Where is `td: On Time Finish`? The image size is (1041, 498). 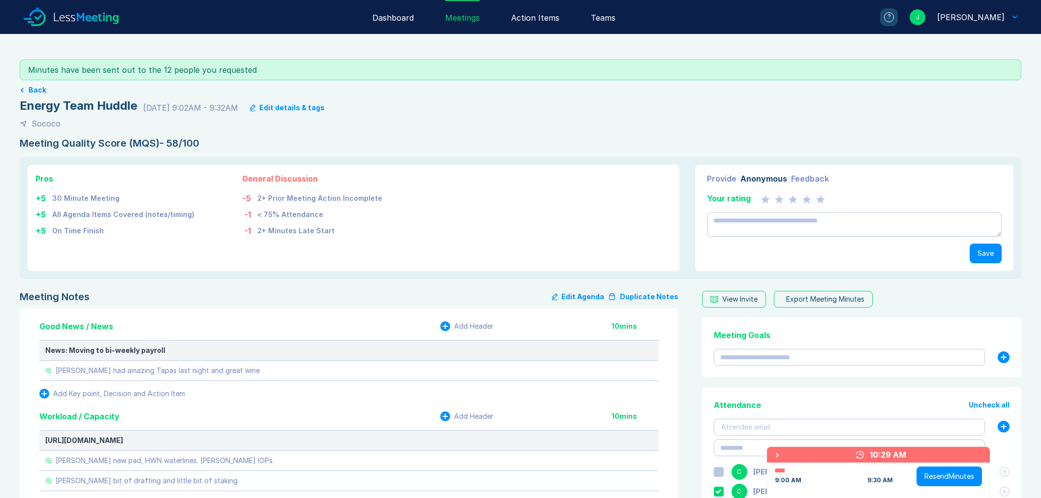 td: On Time Finish is located at coordinates (123, 229).